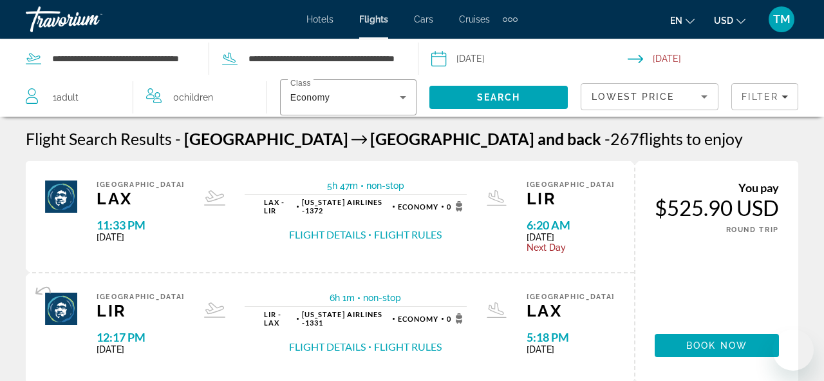 This screenshot has width=824, height=381. Describe the element at coordinates (499, 97) in the screenshot. I see `button: Search` at that location.